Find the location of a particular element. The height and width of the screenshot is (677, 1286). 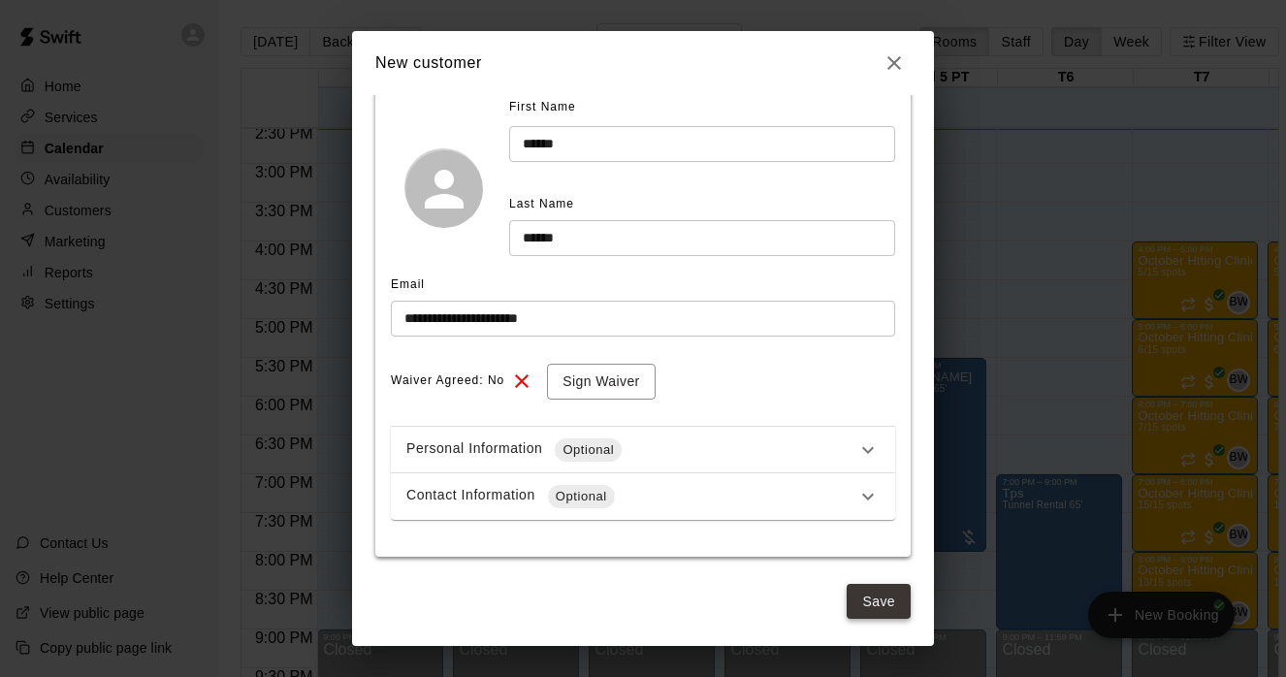

span: Waiver Agreed: No is located at coordinates (447, 381).